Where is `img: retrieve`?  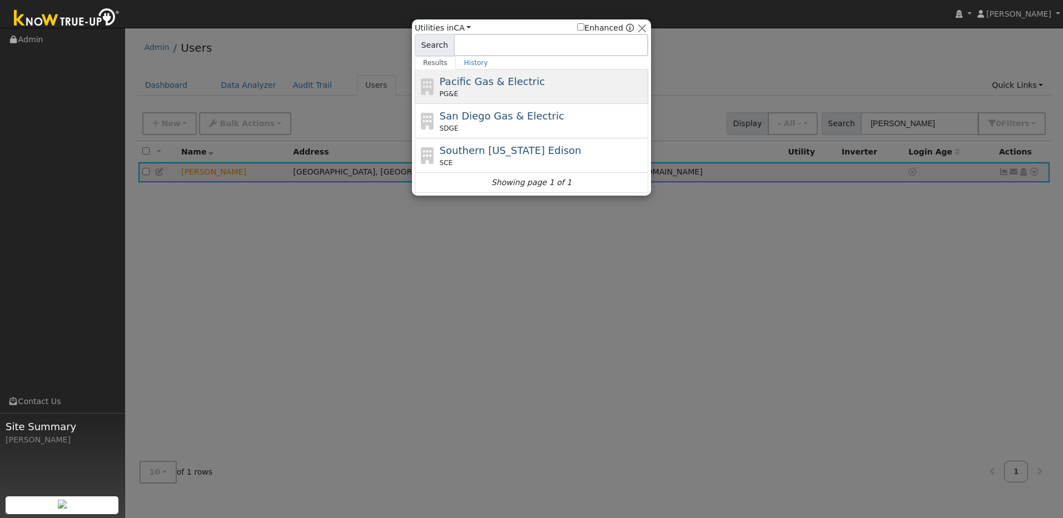 img: retrieve is located at coordinates (62, 504).